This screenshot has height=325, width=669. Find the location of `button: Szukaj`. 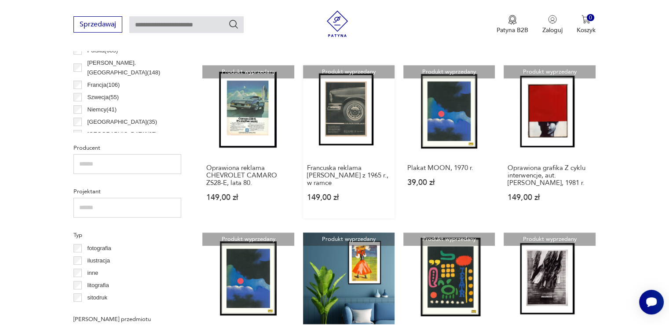

button: Szukaj is located at coordinates (234, 24).